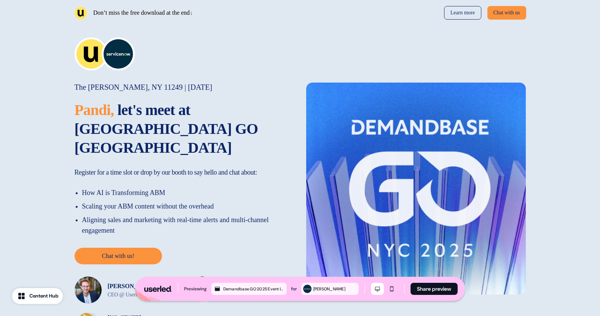  Describe the element at coordinates (188, 225) in the screenshot. I see `p: Aligning sales and marketing with real-time alerts and multi-channel engagement` at that location.